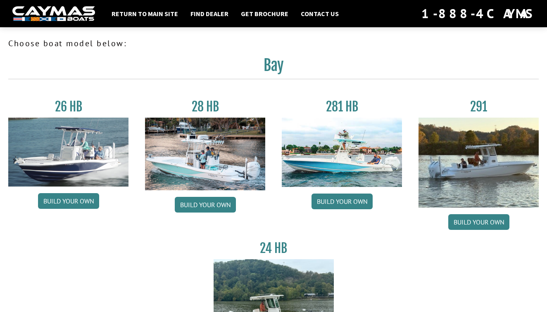 This screenshot has width=547, height=312. I want to click on img: 28-hb-twin.jpg, so click(342, 152).